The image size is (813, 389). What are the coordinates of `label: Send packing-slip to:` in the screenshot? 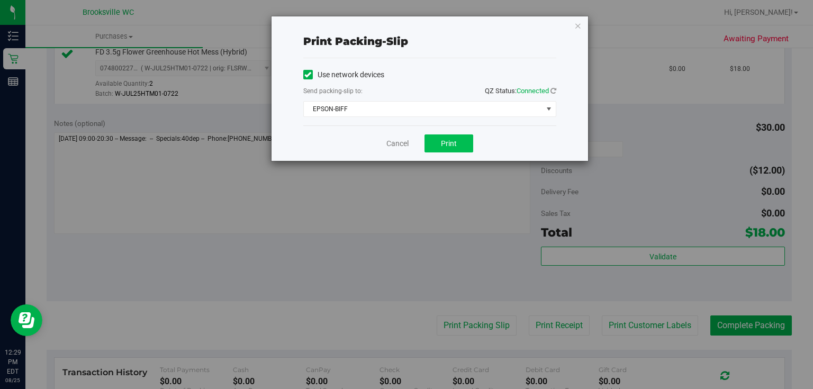 It's located at (333, 91).